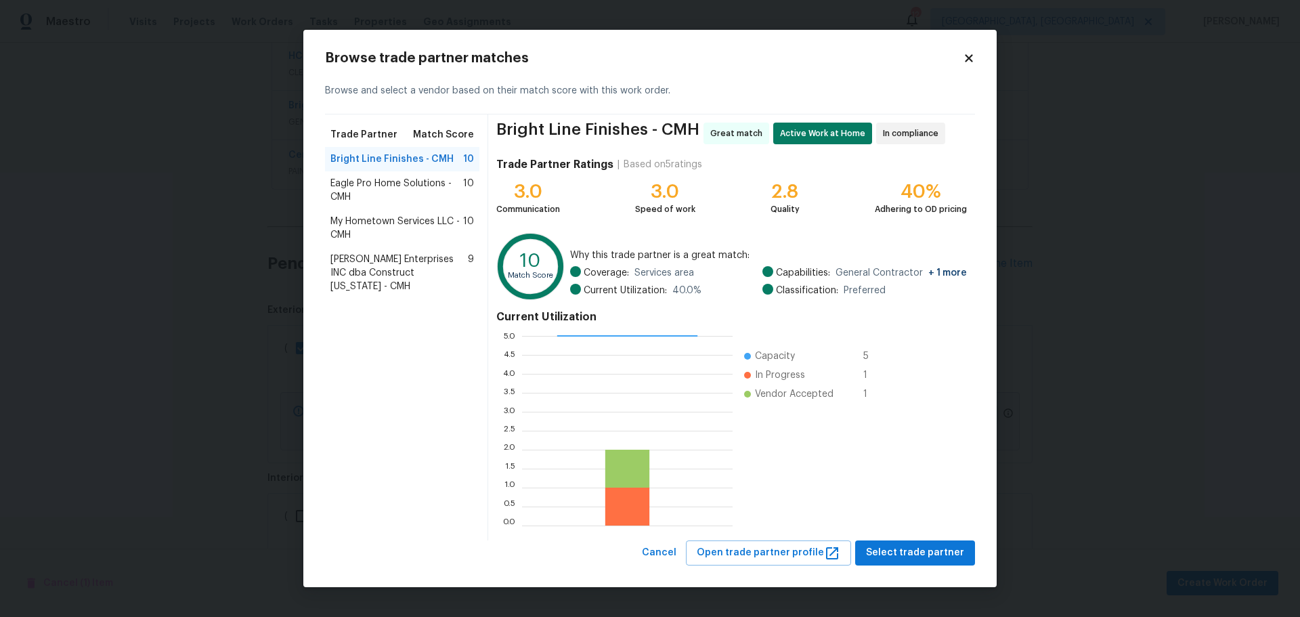 Image resolution: width=1300 pixels, height=617 pixels. I want to click on span: + 1 more, so click(947, 273).